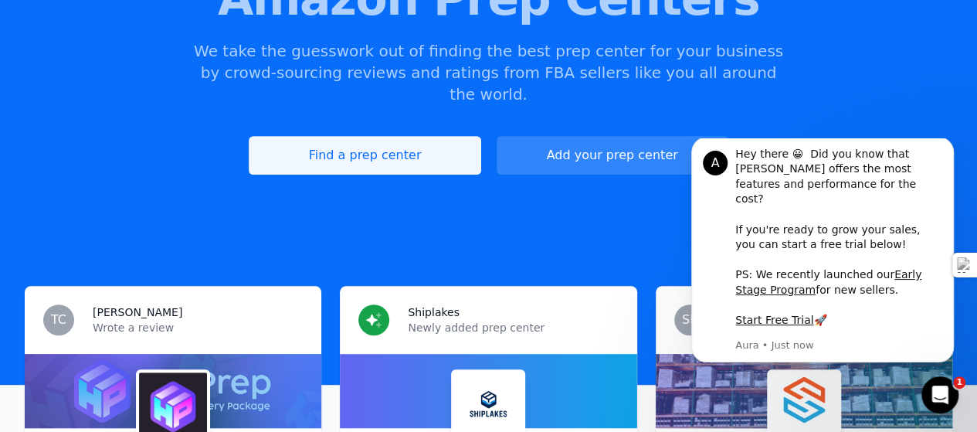 The height and width of the screenshot is (432, 977). Describe the element at coordinates (171, 207) in the screenshot. I see `p: Message from Aura, sent Just now` at that location.